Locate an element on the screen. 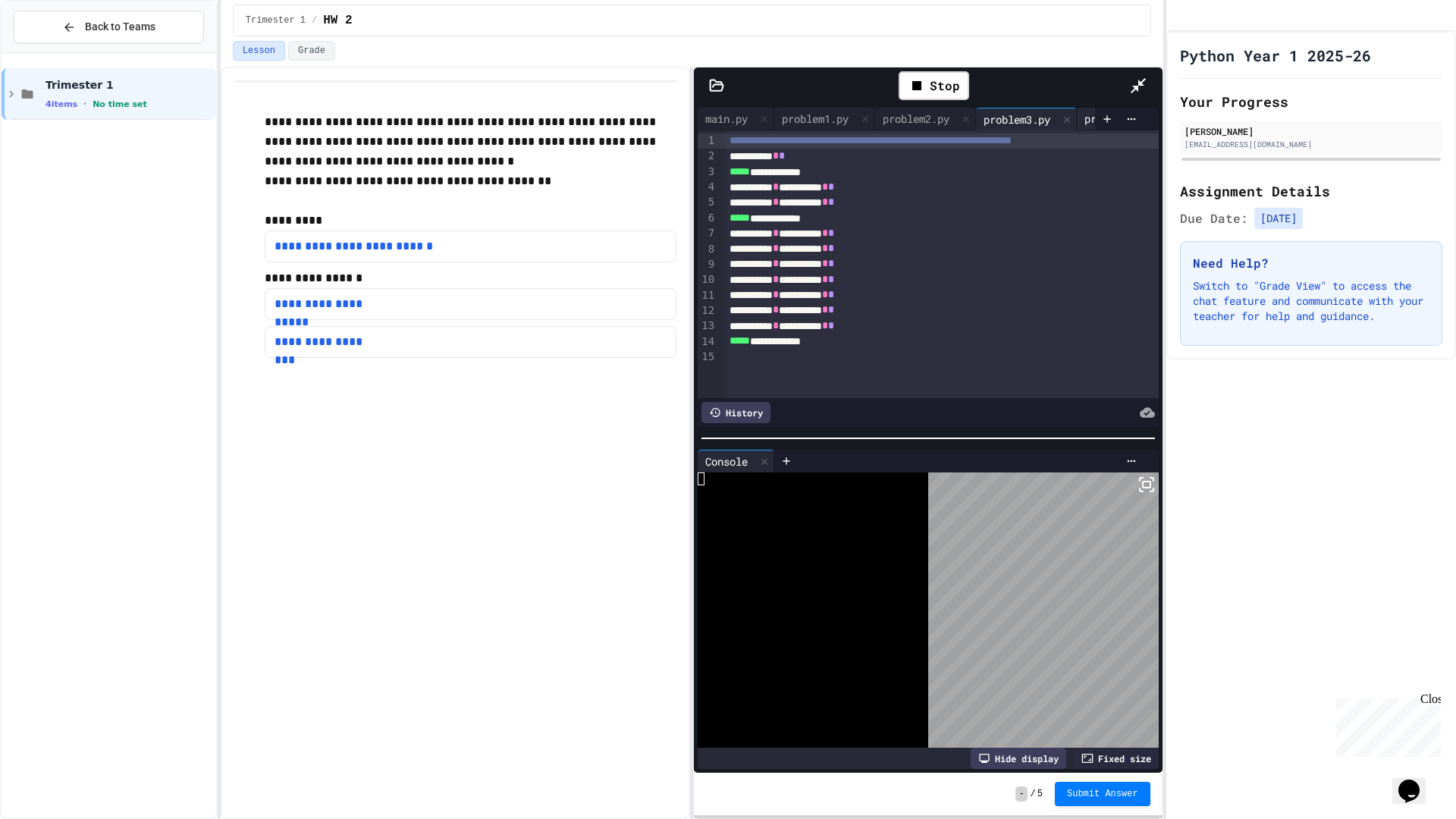 The image size is (1456, 819). div: Hide display is located at coordinates (1019, 758).